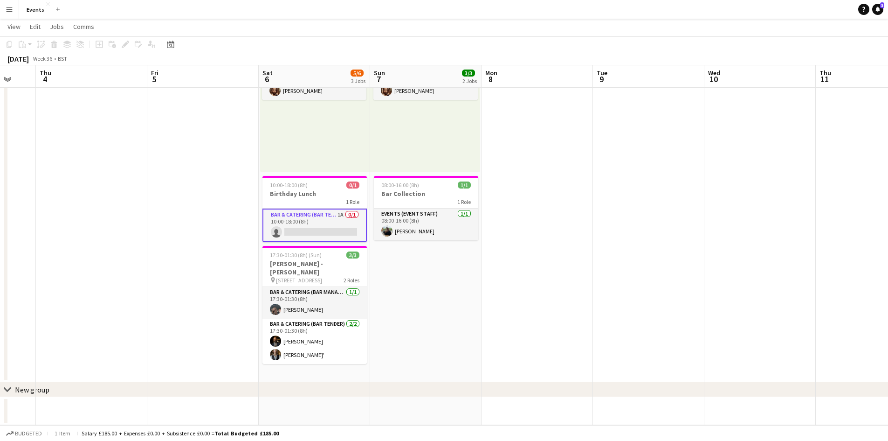  What do you see at coordinates (491, 73) in the screenshot?
I see `span: Mon` at bounding box center [491, 73].